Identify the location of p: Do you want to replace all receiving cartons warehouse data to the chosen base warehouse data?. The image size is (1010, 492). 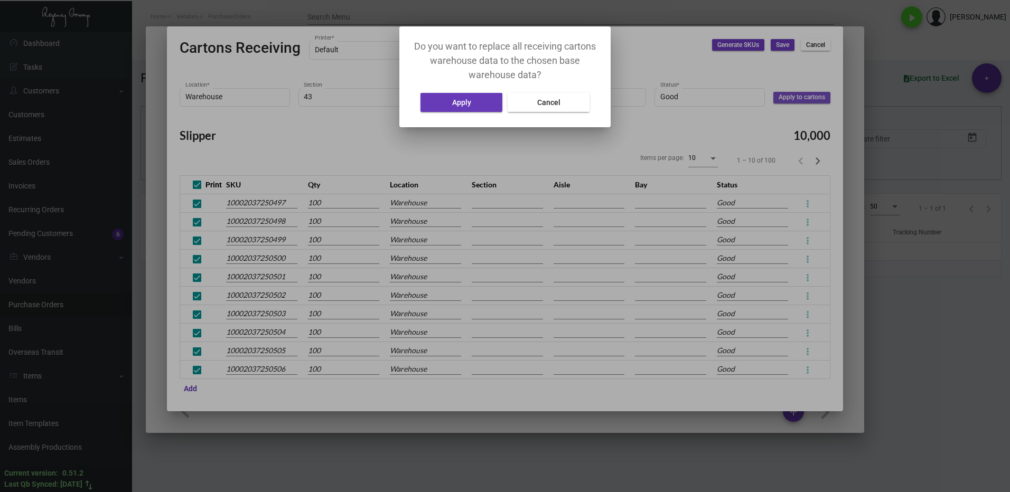
(505, 60).